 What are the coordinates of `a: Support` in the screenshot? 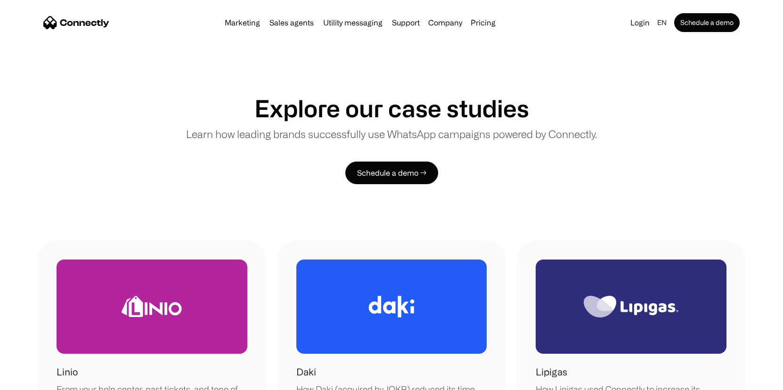 It's located at (405, 23).